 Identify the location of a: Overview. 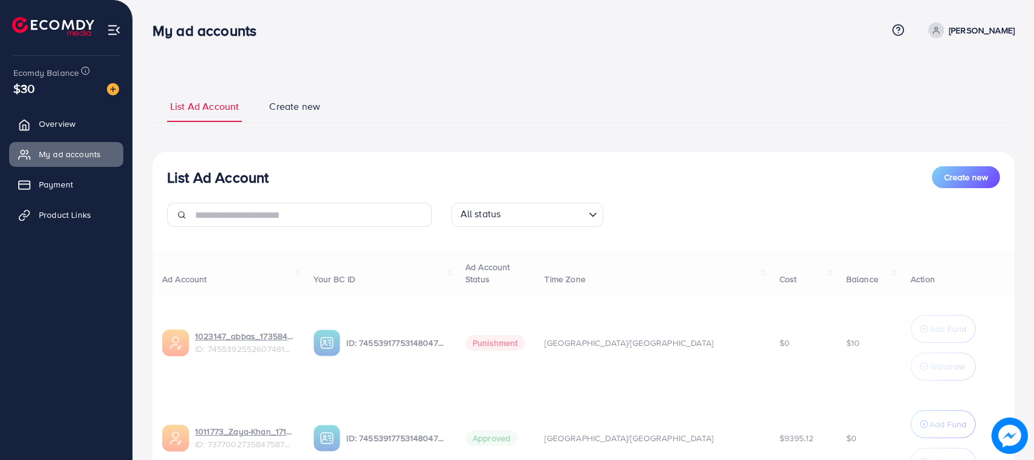
(66, 124).